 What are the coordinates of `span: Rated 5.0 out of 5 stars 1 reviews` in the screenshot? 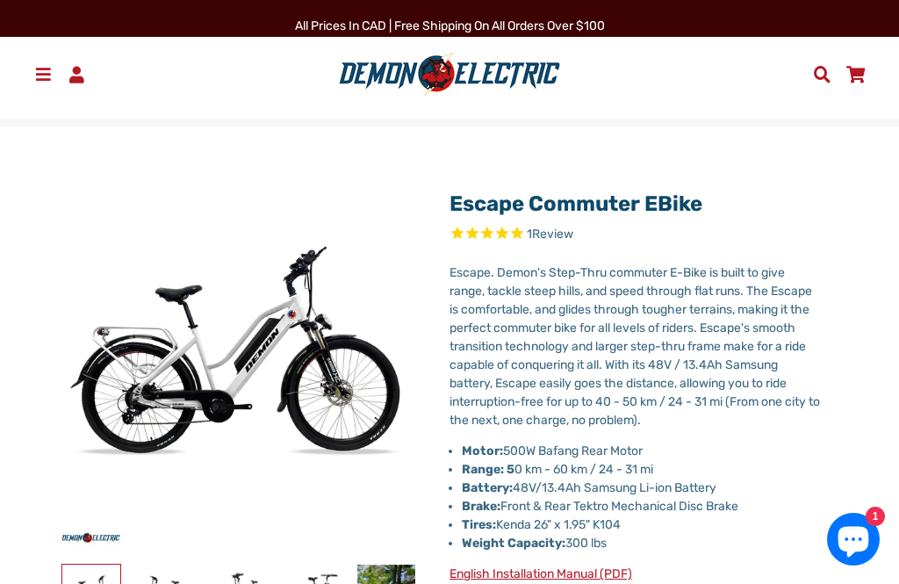 It's located at (635, 234).